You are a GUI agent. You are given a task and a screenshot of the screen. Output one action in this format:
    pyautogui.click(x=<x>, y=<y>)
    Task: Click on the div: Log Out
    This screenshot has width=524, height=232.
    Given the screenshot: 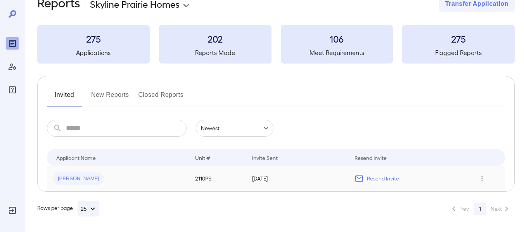 What is the action you would take?
    pyautogui.click(x=12, y=210)
    